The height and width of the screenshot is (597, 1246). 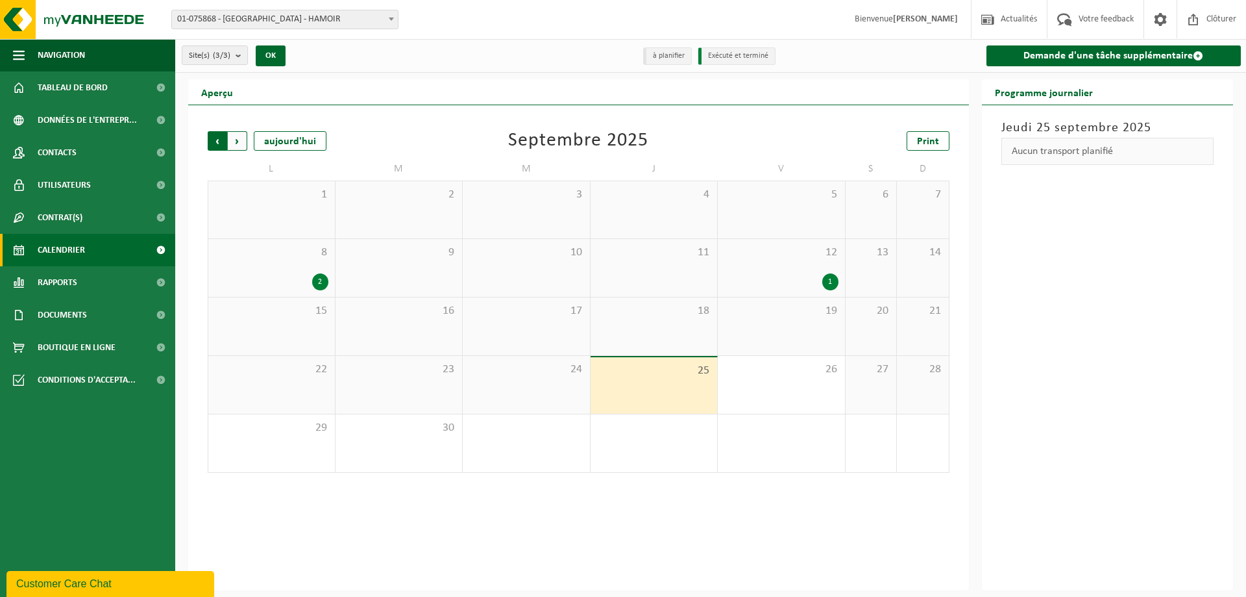 What do you see at coordinates (737, 56) in the screenshot?
I see `li: Exécuté et terminé` at bounding box center [737, 56].